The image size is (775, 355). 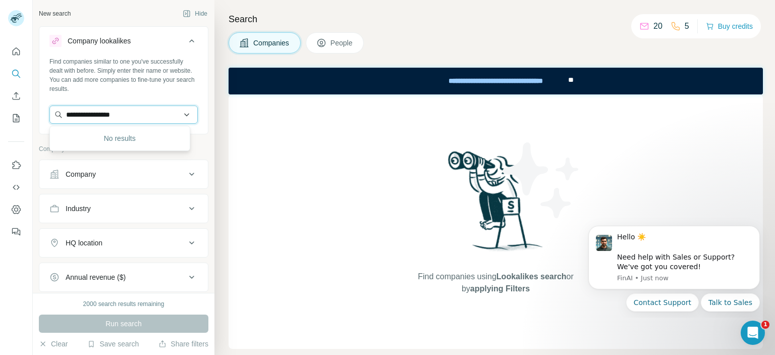 I want to click on div: Message content, so click(x=112, y=35).